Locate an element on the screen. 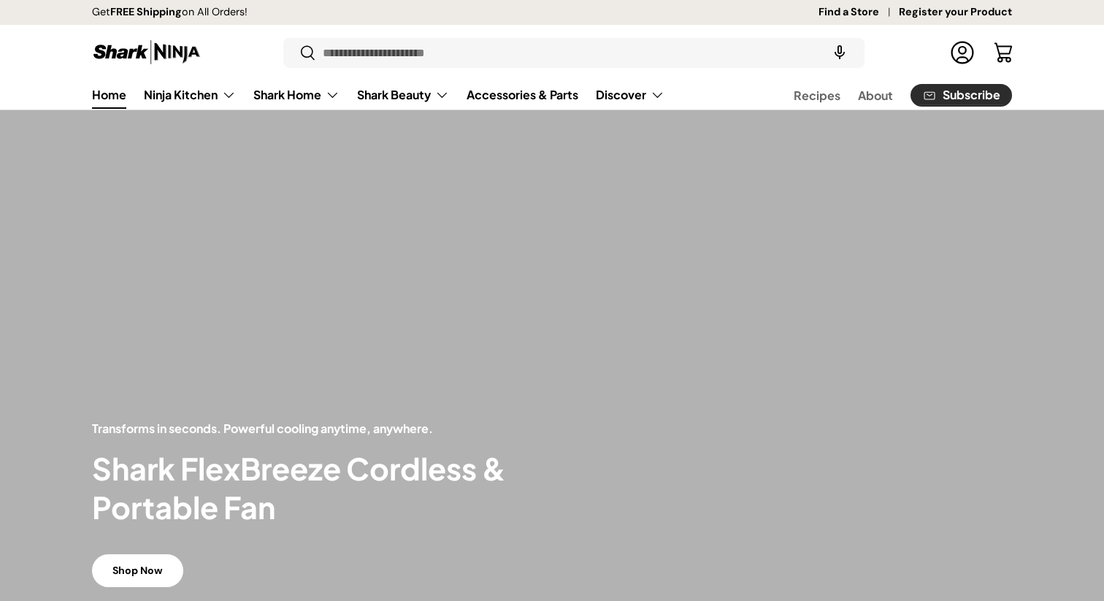  a: Find a Store is located at coordinates (859, 12).